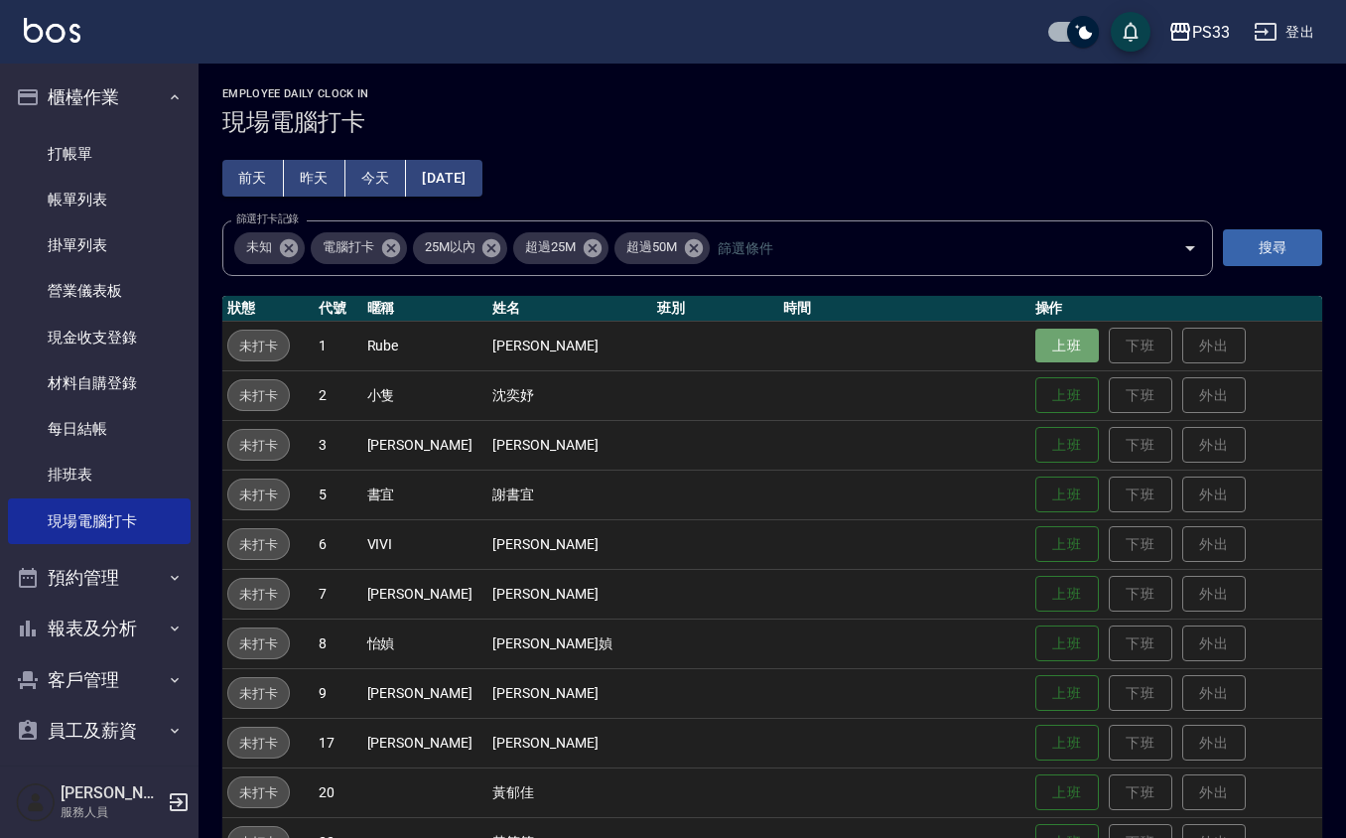 This screenshot has height=838, width=1346. What do you see at coordinates (338, 309) in the screenshot?
I see `th: 代號` at bounding box center [338, 309].